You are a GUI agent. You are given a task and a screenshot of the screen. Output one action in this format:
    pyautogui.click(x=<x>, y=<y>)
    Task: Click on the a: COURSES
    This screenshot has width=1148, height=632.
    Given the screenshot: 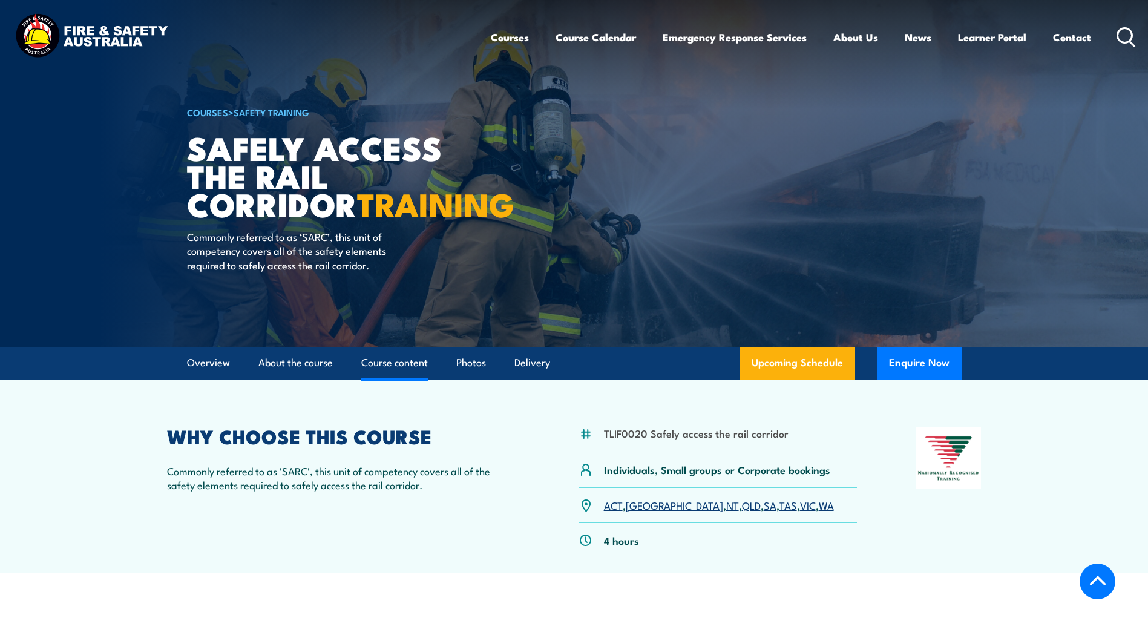 What is the action you would take?
    pyautogui.click(x=208, y=112)
    